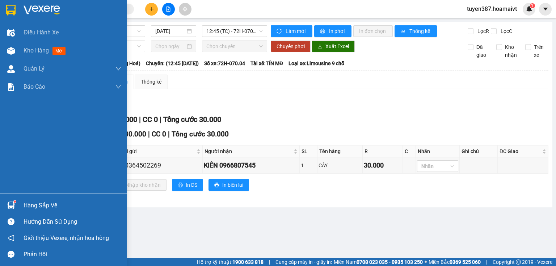  I want to click on span: message, so click(11, 254).